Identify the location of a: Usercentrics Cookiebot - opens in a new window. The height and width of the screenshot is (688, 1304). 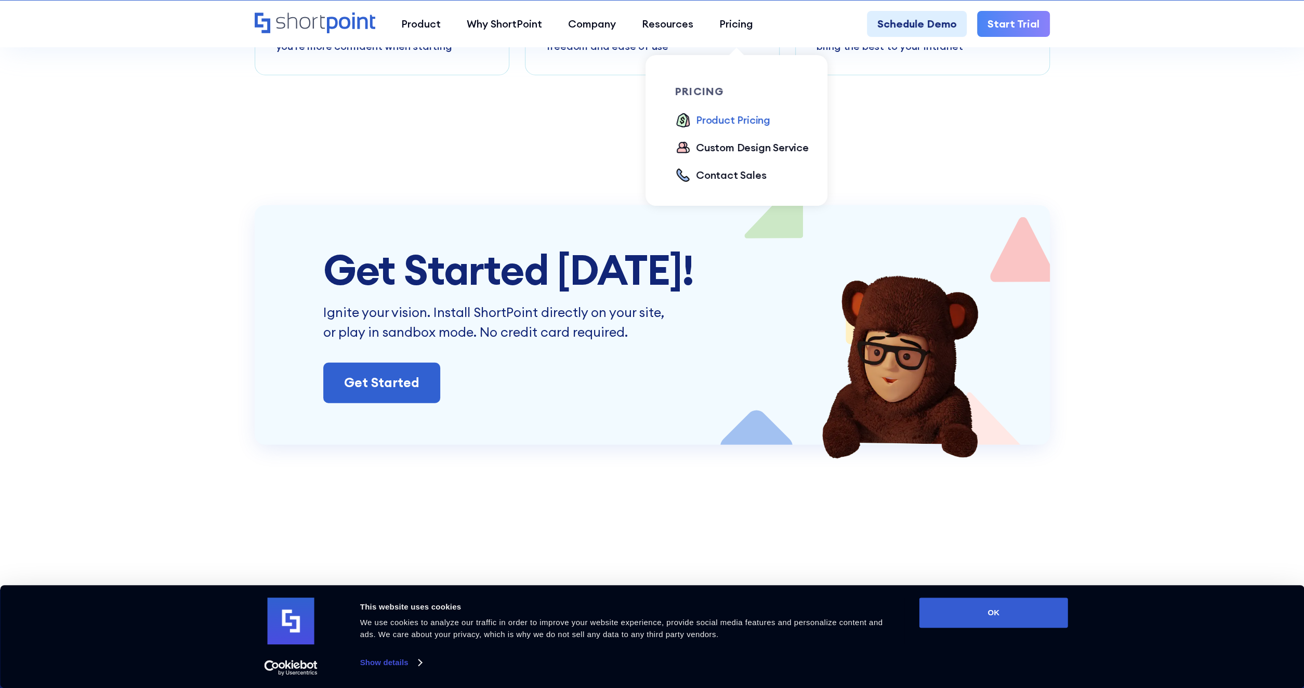
(291, 668).